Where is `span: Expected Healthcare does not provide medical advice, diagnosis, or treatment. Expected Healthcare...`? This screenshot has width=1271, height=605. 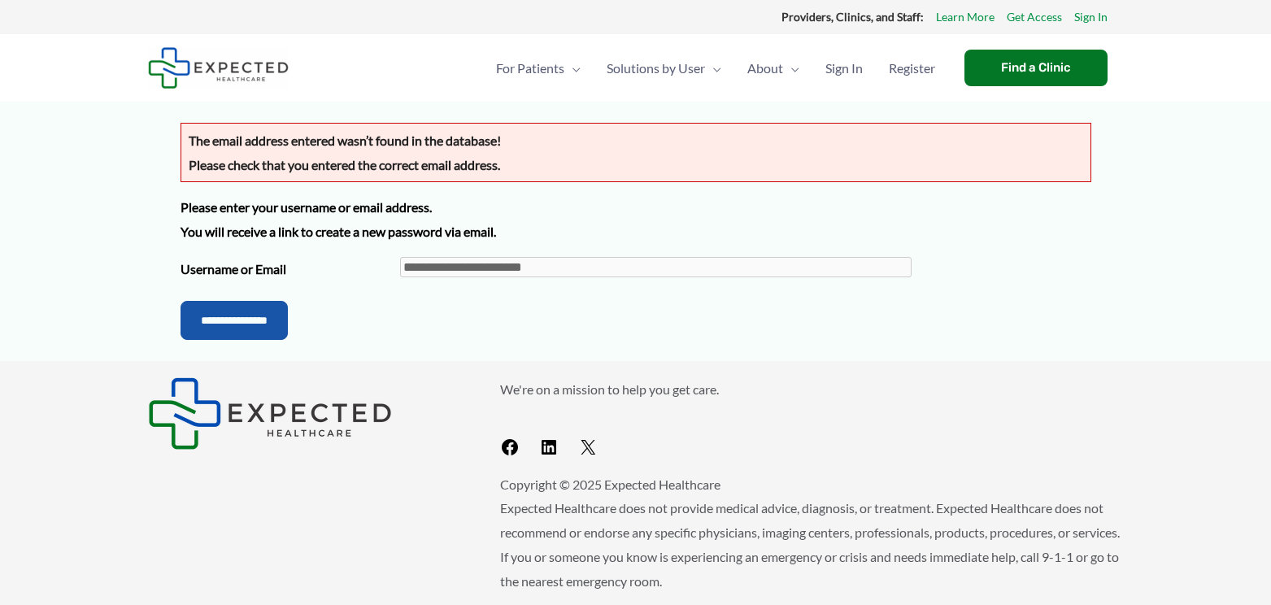
span: Expected Healthcare does not provide medical advice, diagnosis, or treatment. Expected Healthcare... is located at coordinates (810, 544).